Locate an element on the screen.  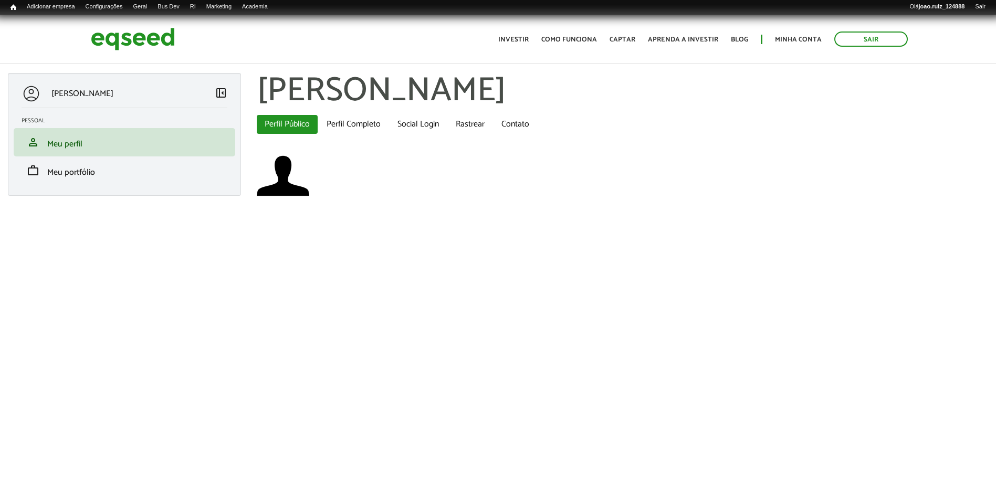
strong: joao.ruiz_124888 is located at coordinates (942, 6).